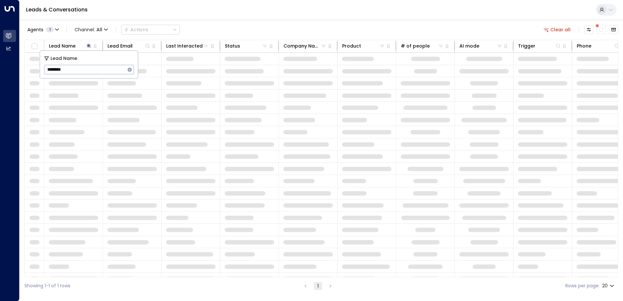 The width and height of the screenshot is (623, 301). What do you see at coordinates (150, 30) in the screenshot?
I see `button: Actions` at bounding box center [150, 30].